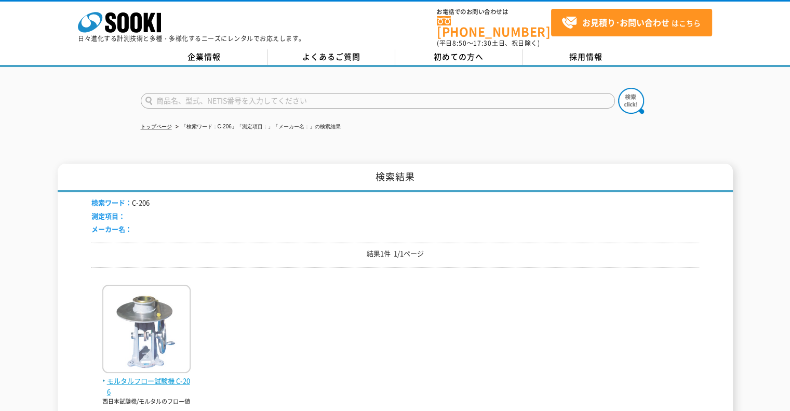 This screenshot has width=790, height=411. What do you see at coordinates (146, 401) in the screenshot?
I see `p: 西日本試験機/モルタルのフロー値` at bounding box center [146, 401].